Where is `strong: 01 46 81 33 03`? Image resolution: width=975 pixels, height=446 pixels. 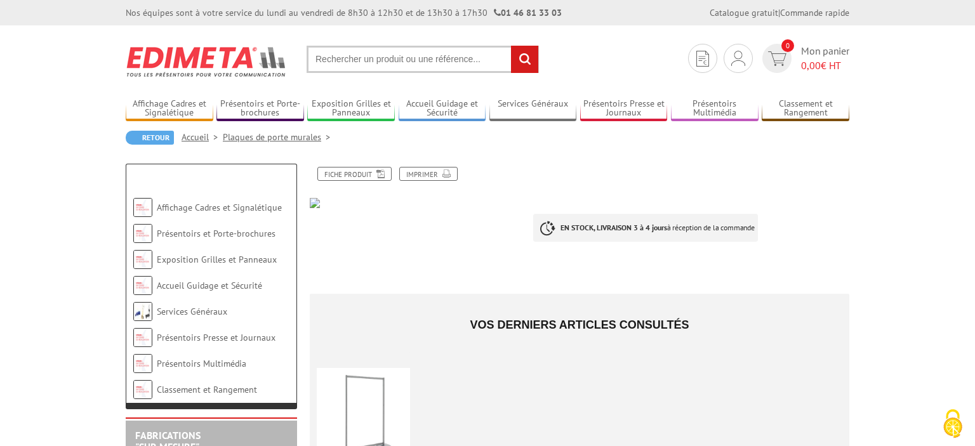 strong: 01 46 81 33 03 is located at coordinates (528, 13).